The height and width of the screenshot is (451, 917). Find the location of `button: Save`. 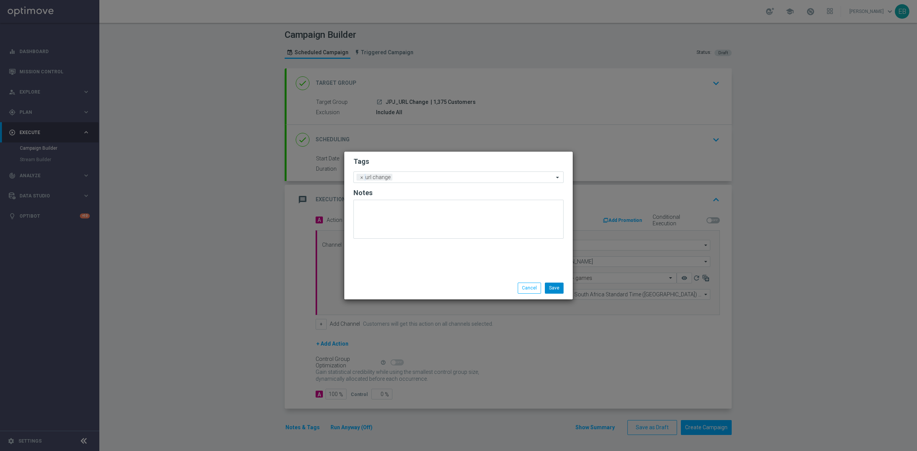

button: Save is located at coordinates (554, 288).